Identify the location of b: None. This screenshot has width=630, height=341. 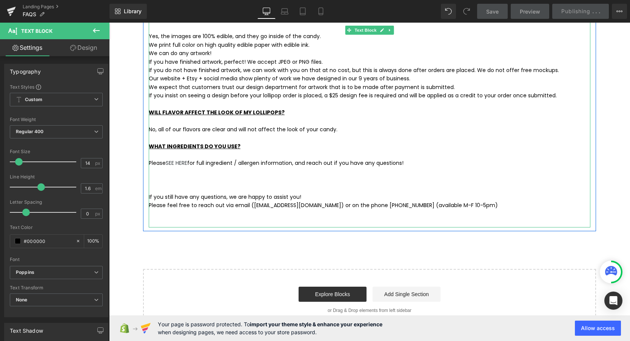
(22, 300).